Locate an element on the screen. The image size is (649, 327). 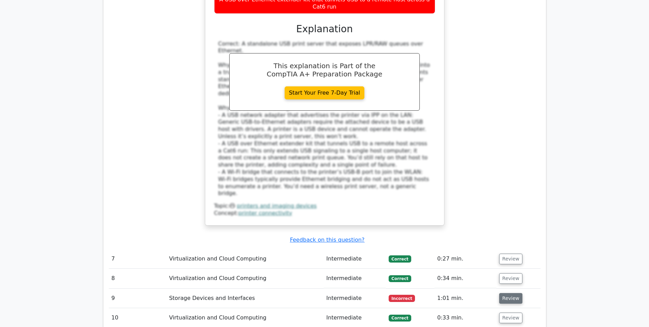
div: Correct: A standalone USB print server that exposes LPR/RAW queues over Ethernet. Why: A dedicate... is located at coordinates (325, 119).